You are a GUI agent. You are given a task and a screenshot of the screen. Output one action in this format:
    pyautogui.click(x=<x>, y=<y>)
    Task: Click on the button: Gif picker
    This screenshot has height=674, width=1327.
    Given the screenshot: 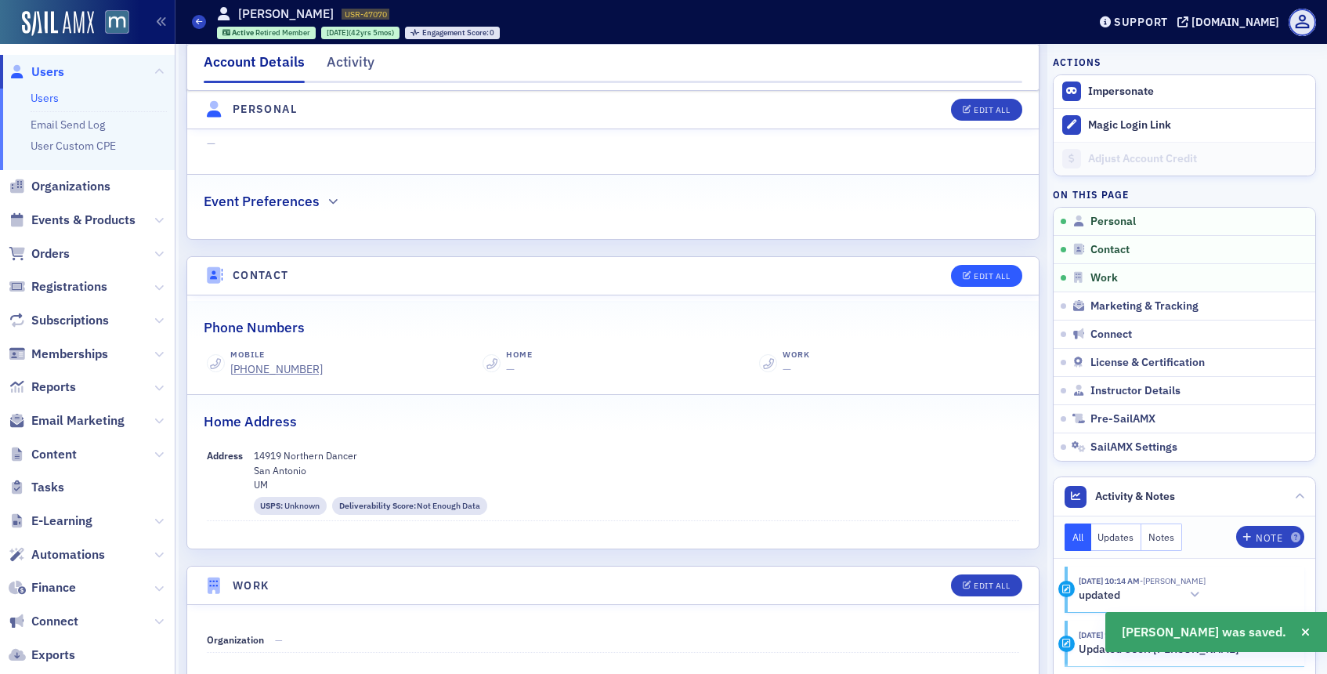 What is the action you would take?
    pyautogui.click(x=81, y=519)
    